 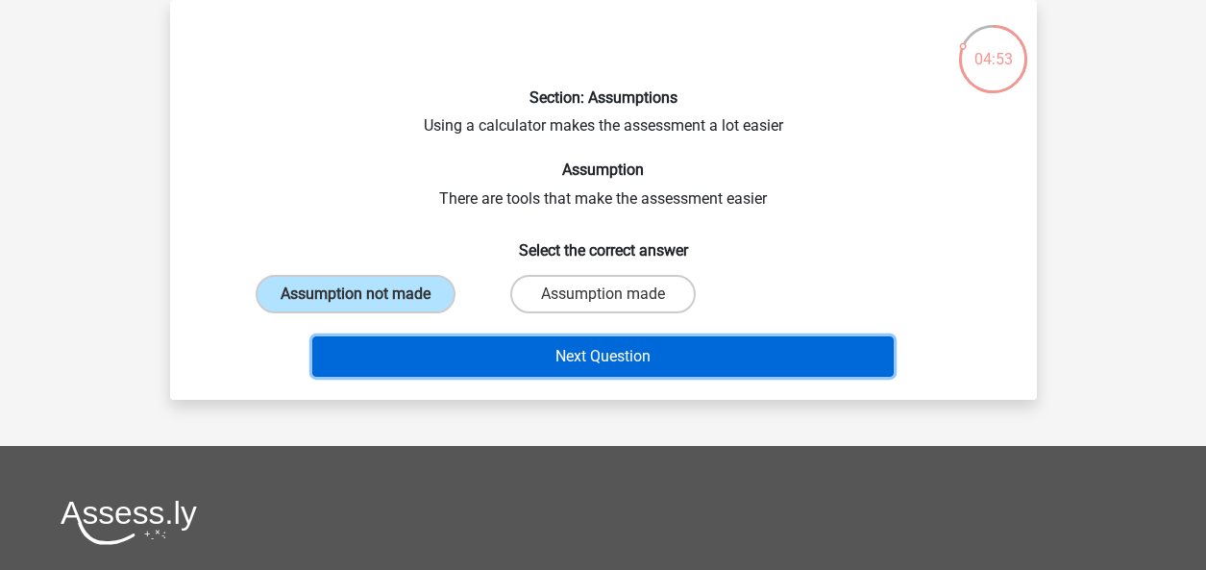 What do you see at coordinates (604, 97) in the screenshot?
I see `h6: Section: Assumptions` at bounding box center [604, 97].